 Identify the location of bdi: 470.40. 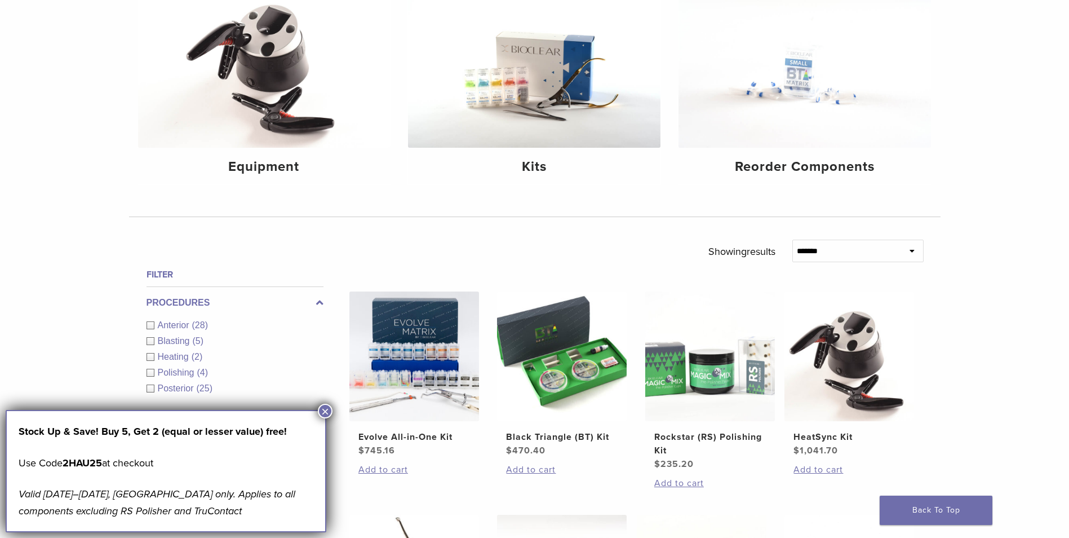
(526, 450).